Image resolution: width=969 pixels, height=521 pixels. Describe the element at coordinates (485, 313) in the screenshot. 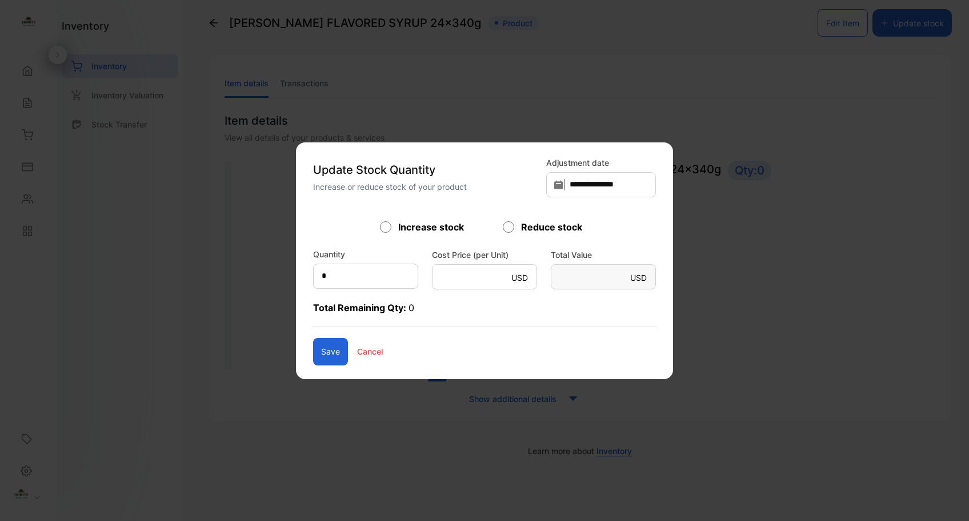

I see `p: Total Remaining Qty:` at that location.